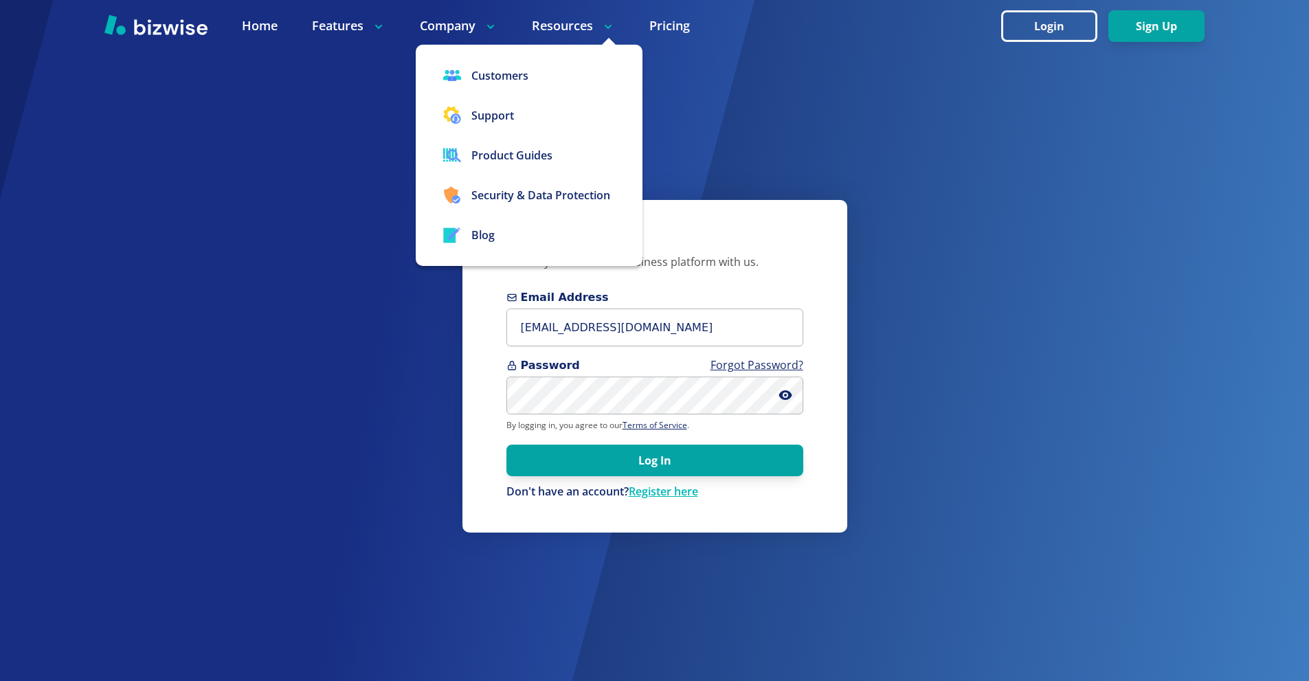 The image size is (1309, 681). I want to click on p: Company, so click(458, 25).